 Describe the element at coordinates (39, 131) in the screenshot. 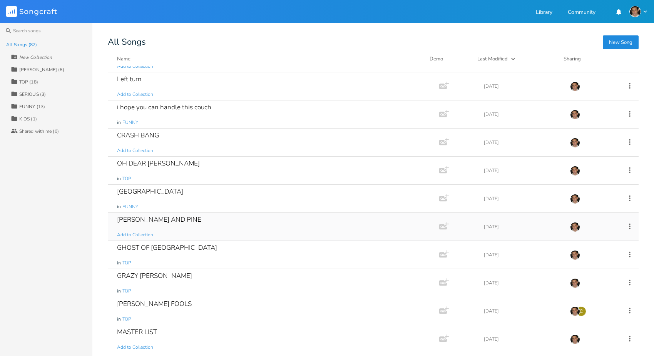

I see `div: Shared with me (0)` at that location.